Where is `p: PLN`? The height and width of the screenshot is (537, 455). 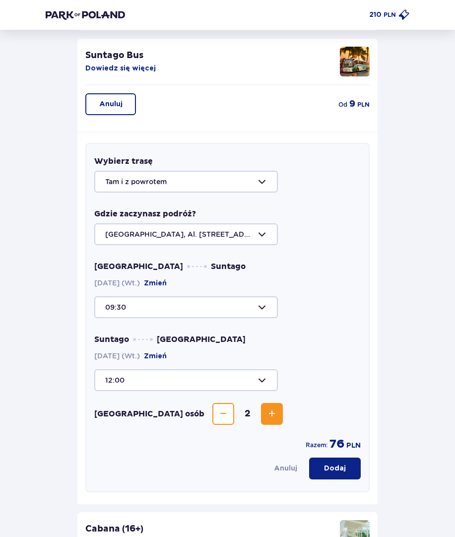 p: PLN is located at coordinates (389, 15).